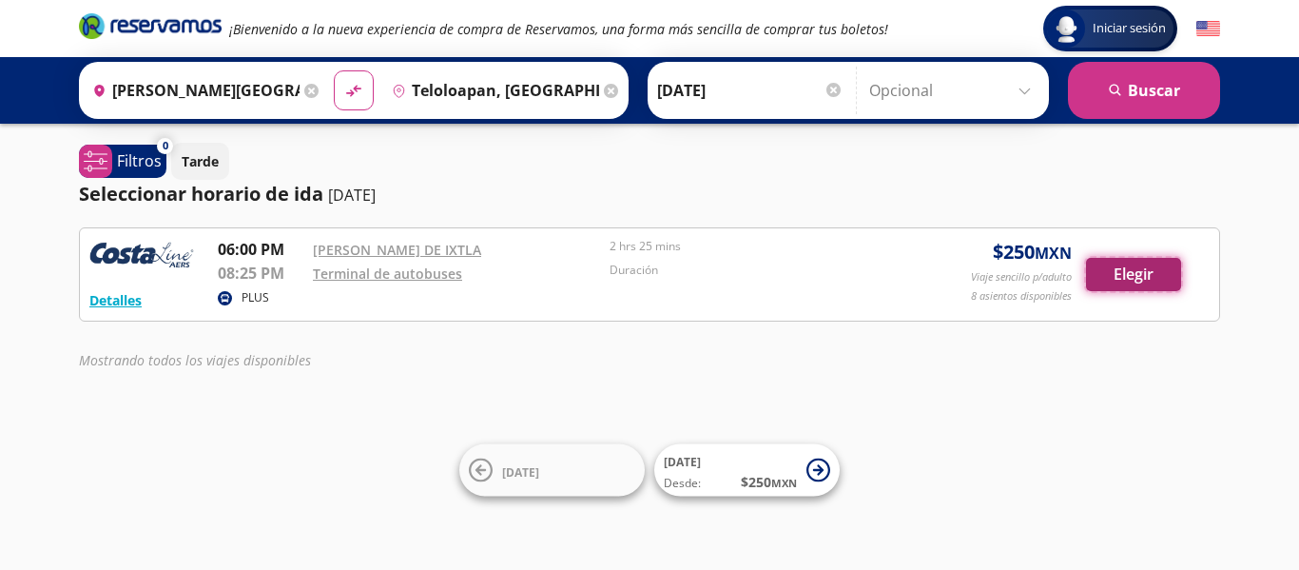 Image resolution: width=1299 pixels, height=570 pixels. Describe the element at coordinates (682, 483) in the screenshot. I see `span: Desde:` at that location.